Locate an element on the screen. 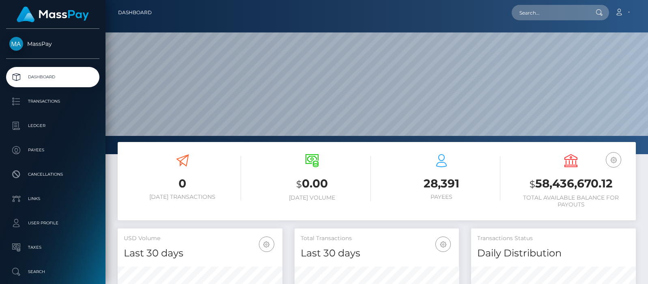  p: Taxes is located at coordinates (53, 248).